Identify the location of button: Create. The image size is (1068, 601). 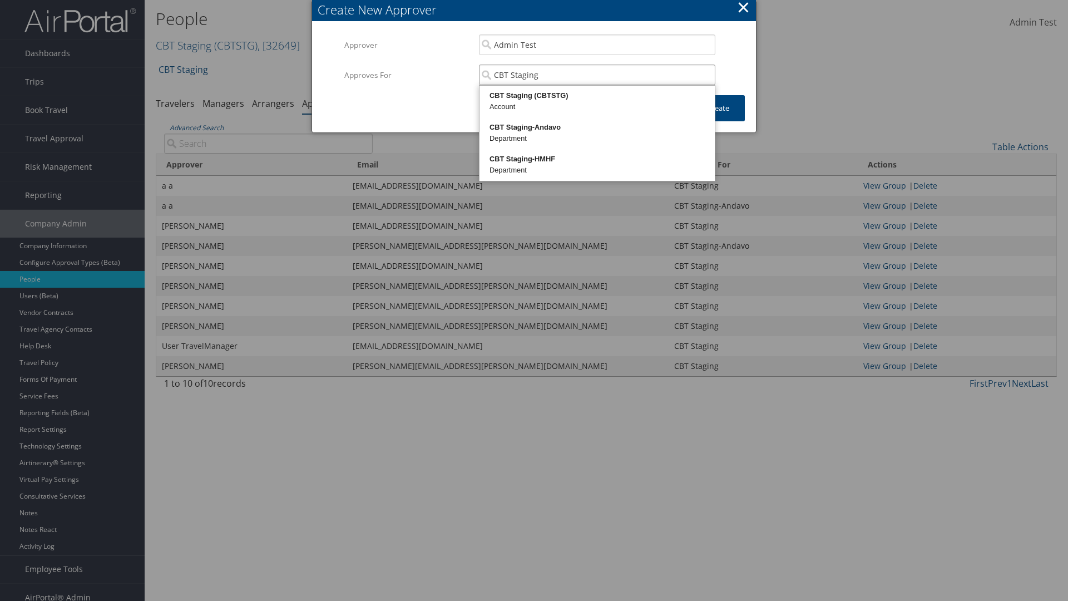
(718, 108).